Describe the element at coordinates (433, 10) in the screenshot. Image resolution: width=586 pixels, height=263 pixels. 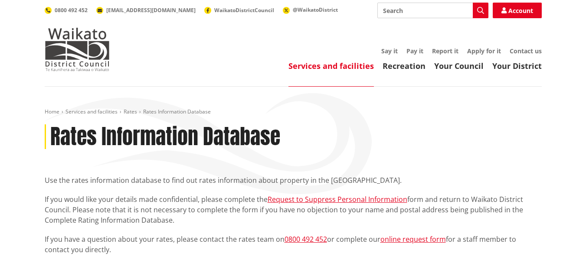
I see `input: Search input` at that location.